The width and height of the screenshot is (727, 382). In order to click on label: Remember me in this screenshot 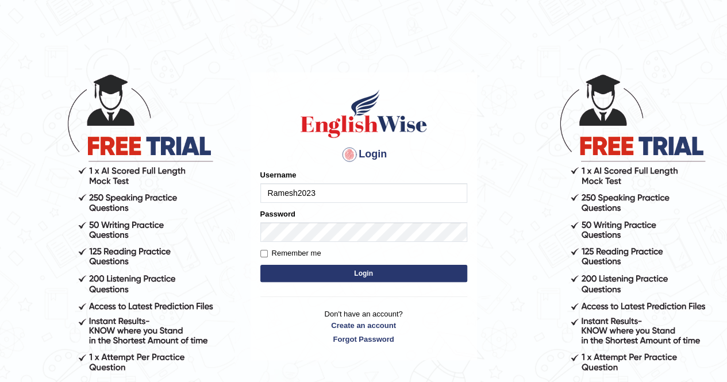, I will do `click(291, 253)`.